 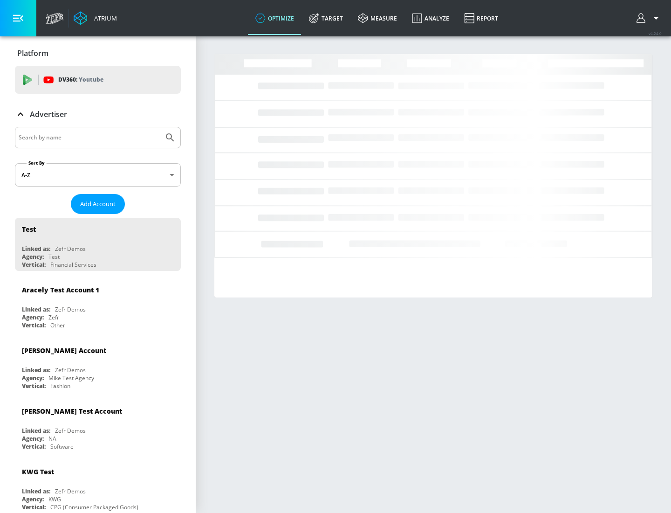 I want to click on div: Fashion, so click(x=60, y=385).